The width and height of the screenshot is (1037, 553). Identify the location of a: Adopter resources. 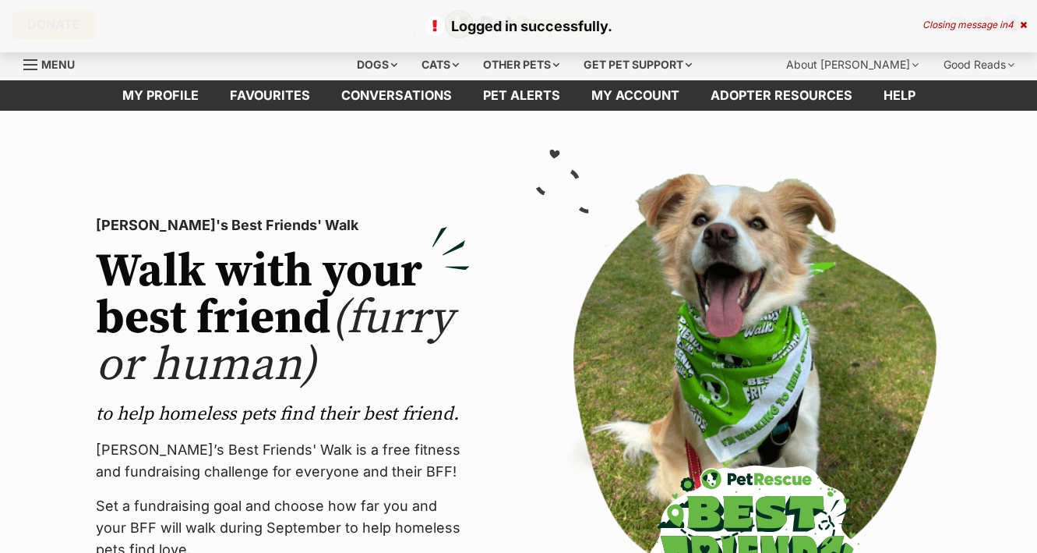
(782, 95).